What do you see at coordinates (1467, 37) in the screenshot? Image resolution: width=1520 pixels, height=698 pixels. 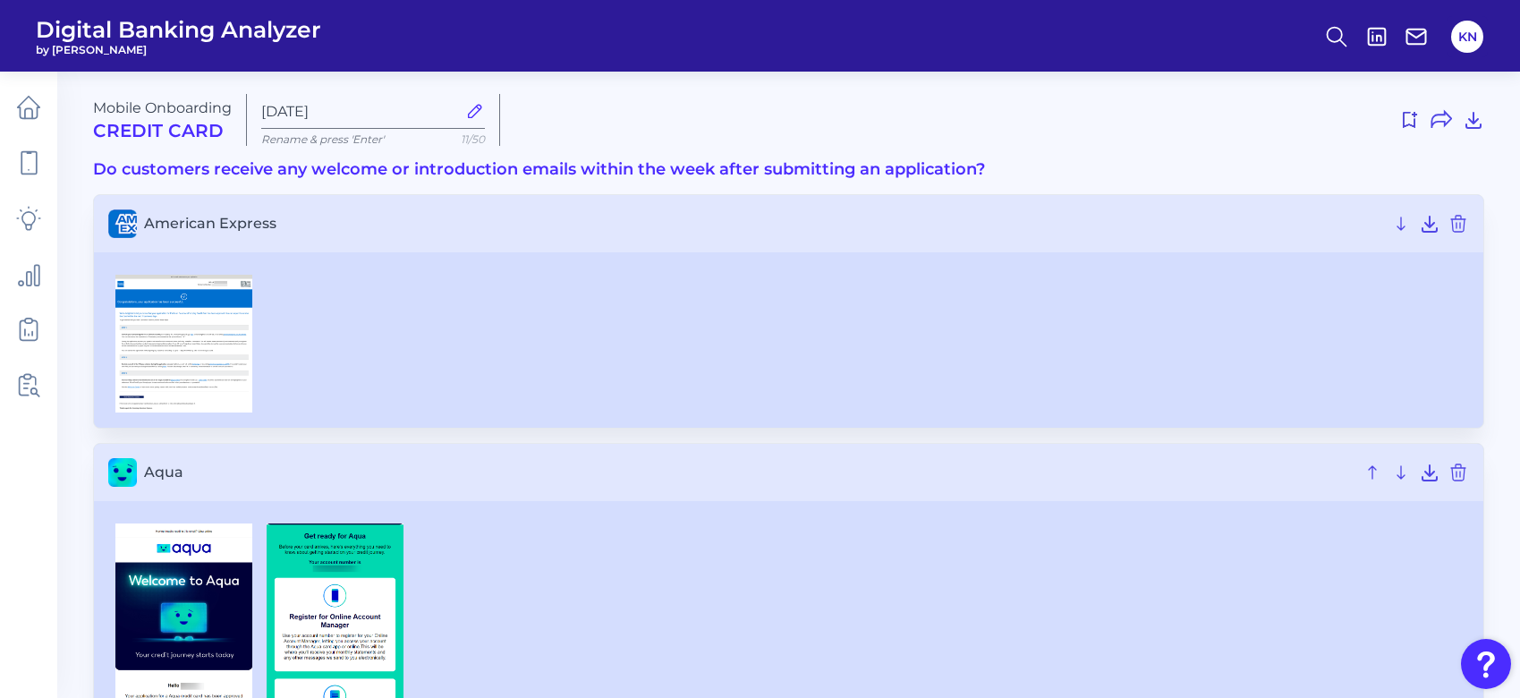 I see `button: KN` at bounding box center [1467, 37].